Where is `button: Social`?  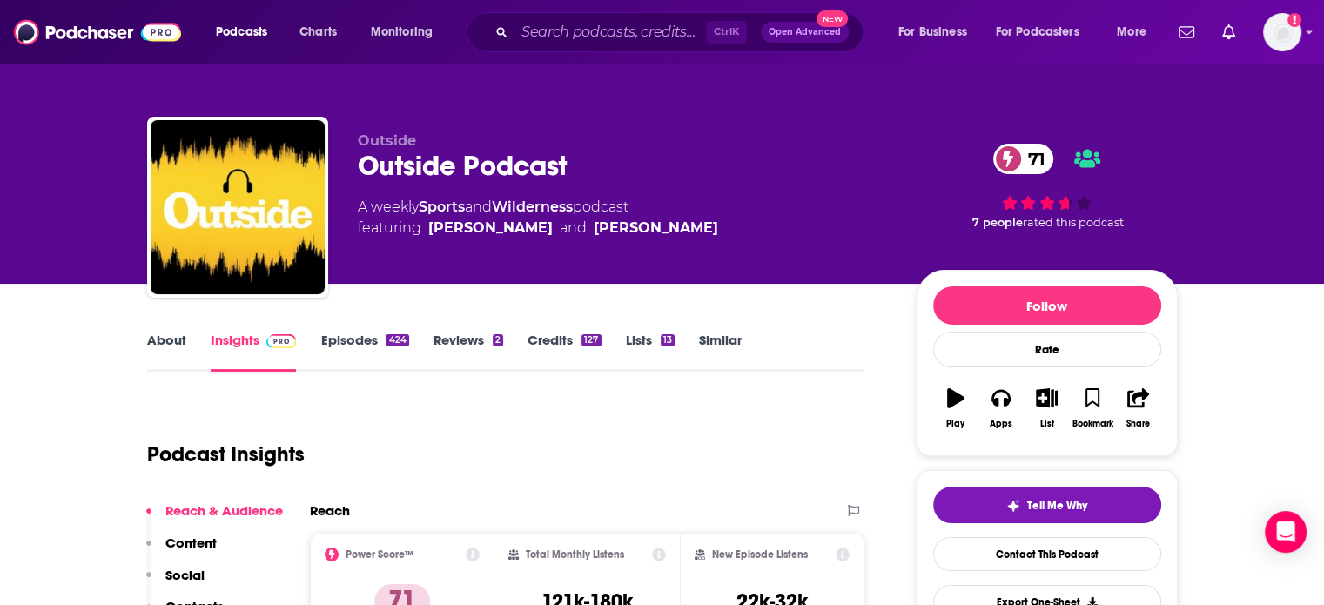
button: Social is located at coordinates (175, 582).